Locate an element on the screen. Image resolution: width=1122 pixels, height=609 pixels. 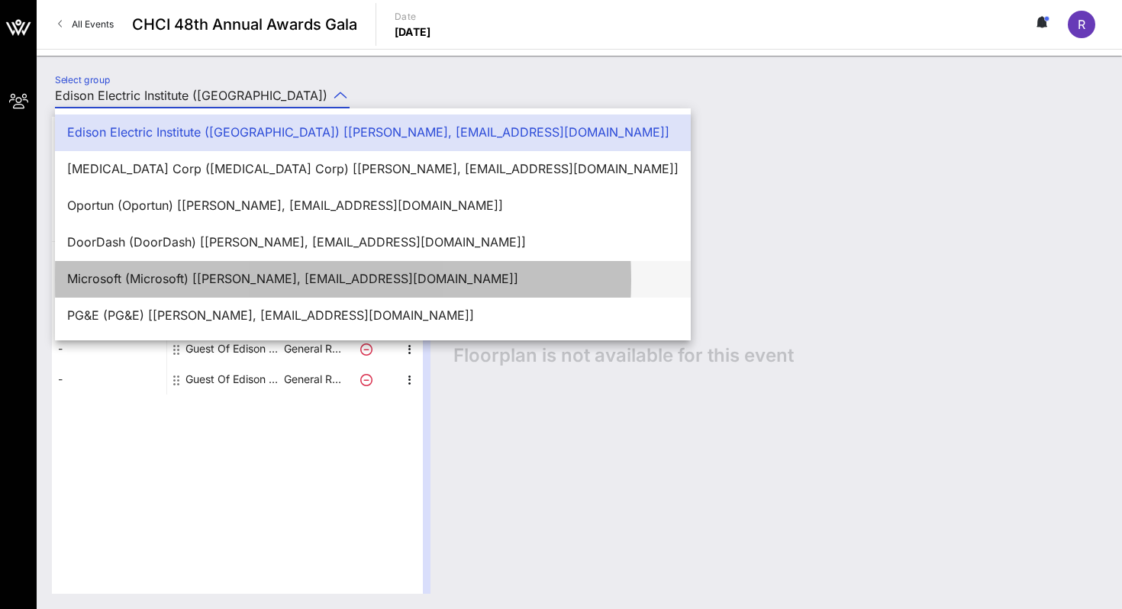
span: CHCI 48th Annual Awards Gala is located at coordinates (244, 24).